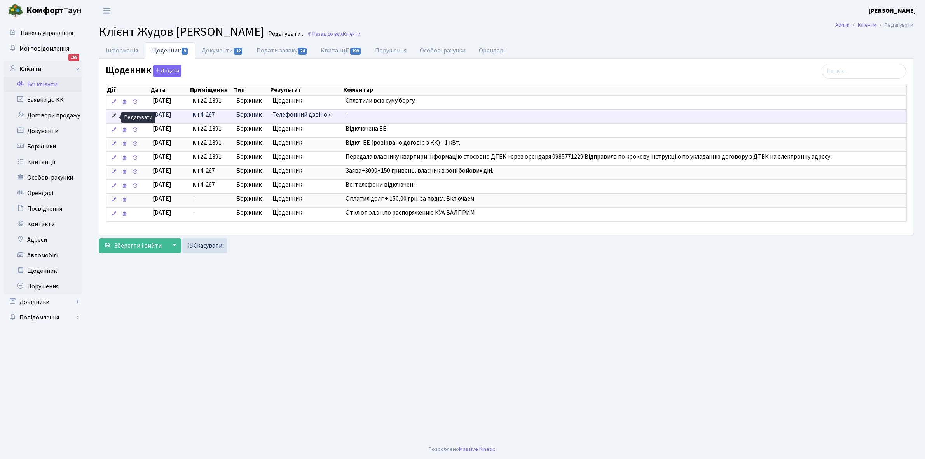 This screenshot has width=925, height=459. I want to click on a: Подати заявку, so click(282, 51).